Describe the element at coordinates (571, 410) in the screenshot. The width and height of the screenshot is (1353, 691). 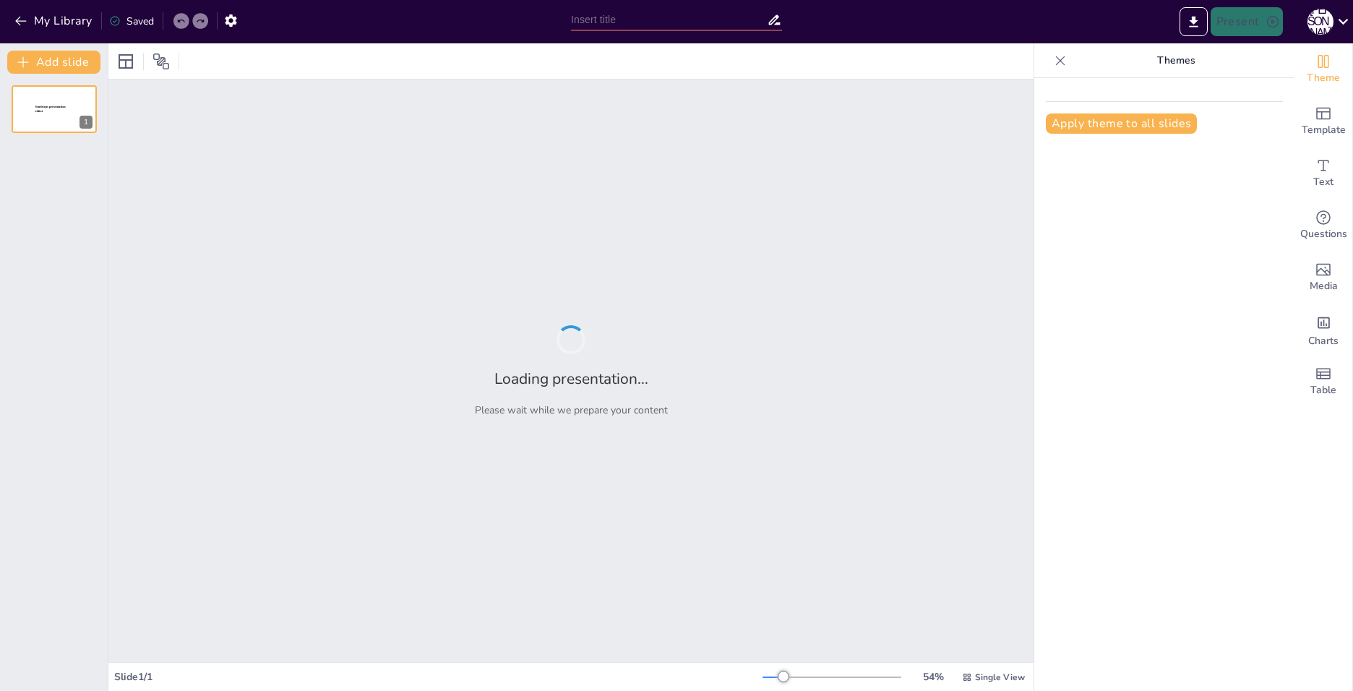
I see `p: Please wait while we prepare your content` at that location.